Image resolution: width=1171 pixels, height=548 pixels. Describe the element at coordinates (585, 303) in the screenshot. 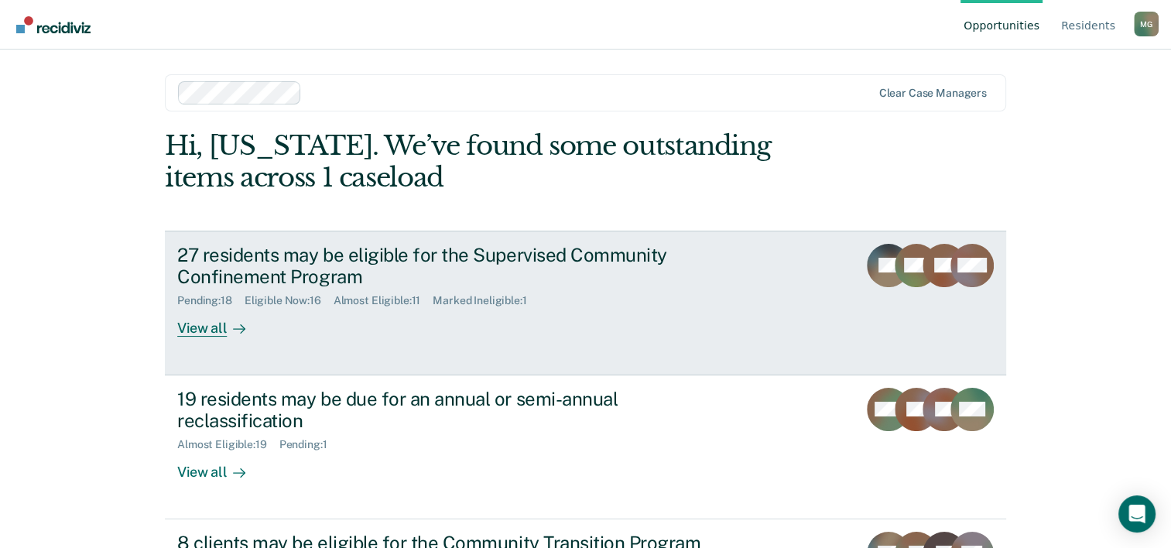

I see `a: 27 residents may be eligible for the Supervised Community Confinement ProgramPending:18Eligible N...` at that location.